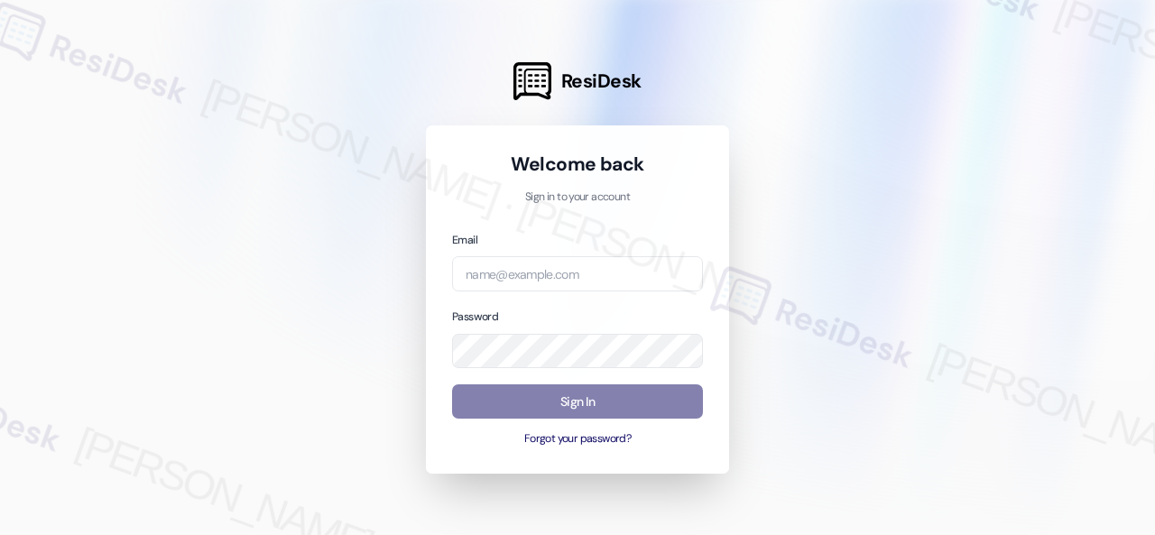  What do you see at coordinates (577, 439) in the screenshot?
I see `button: Forgot your password?` at bounding box center [577, 439].